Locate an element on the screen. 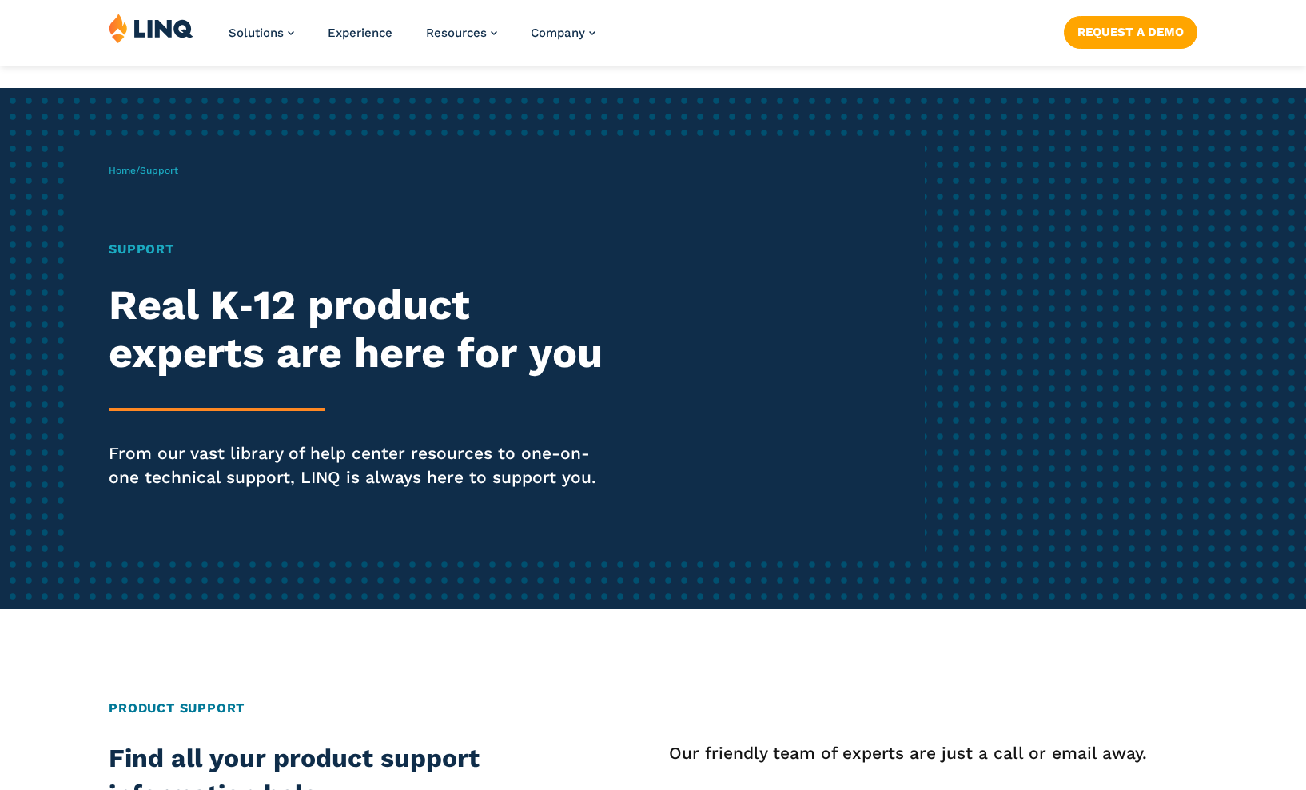 The width and height of the screenshot is (1306, 790). nav: Primary Navigation is located at coordinates (412, 39).